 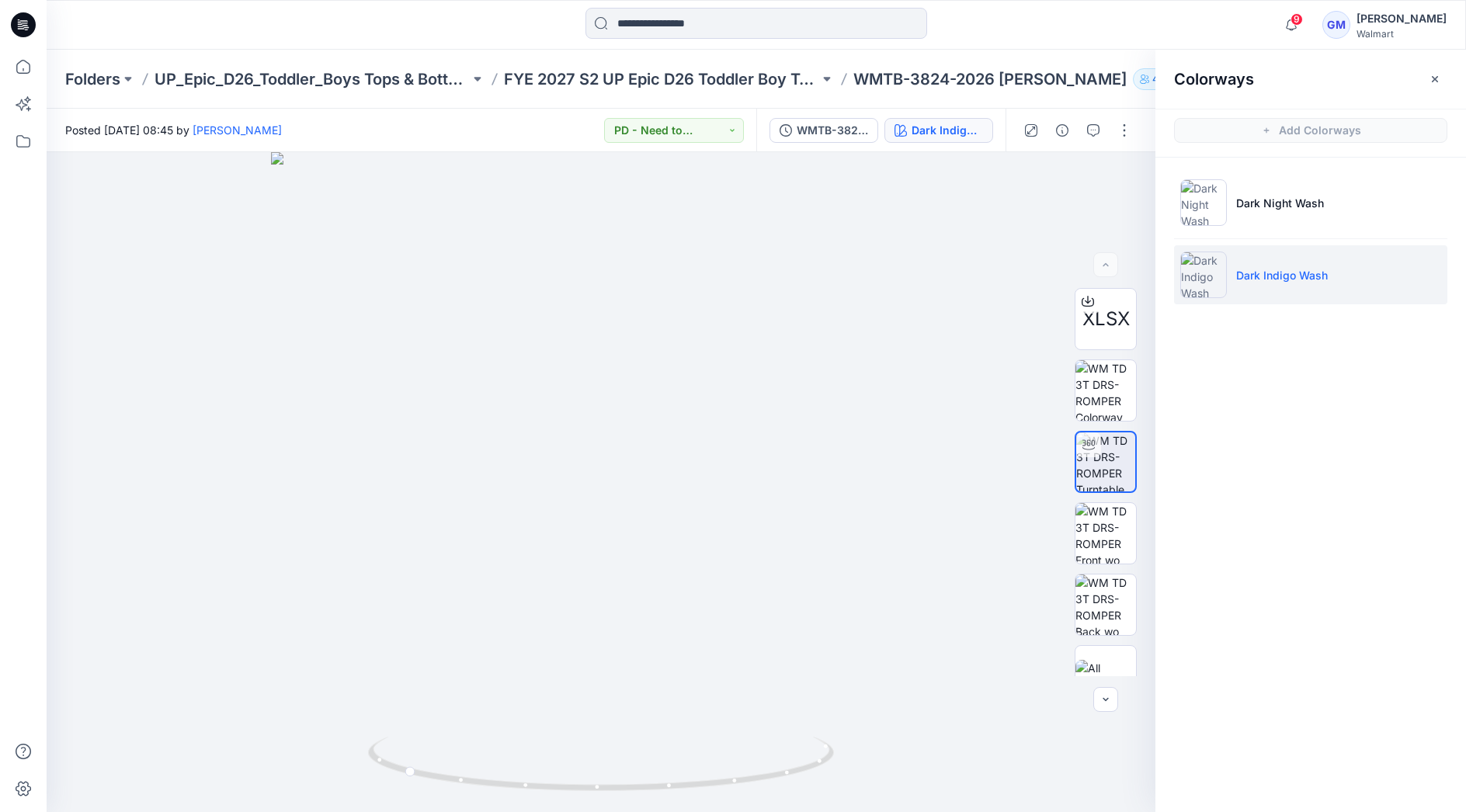 What do you see at coordinates (1106, 390) in the screenshot?
I see `img: WM TD 3T DRS-ROMPER Colorway wo Avatar` at bounding box center [1106, 390].